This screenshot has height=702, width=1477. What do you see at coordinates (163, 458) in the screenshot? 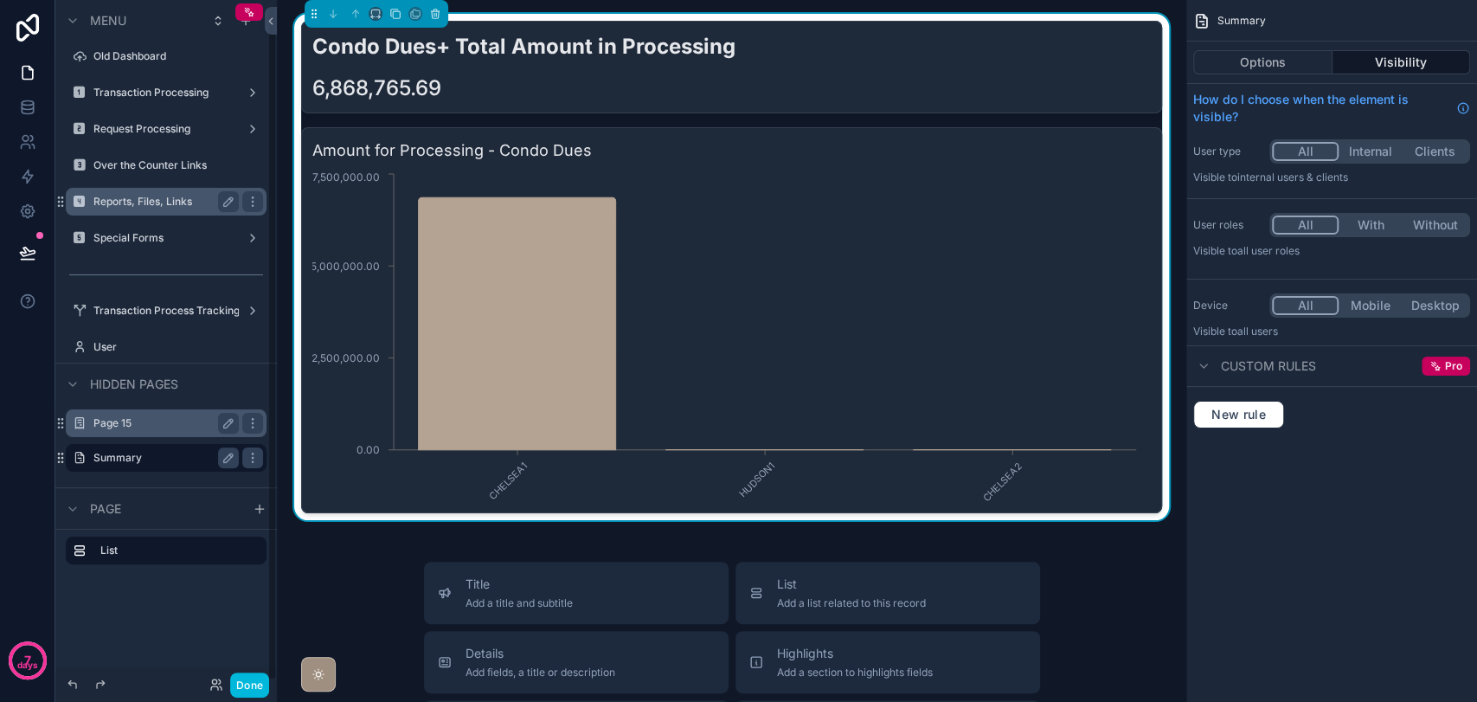
I see `label: Summary` at bounding box center [163, 458].